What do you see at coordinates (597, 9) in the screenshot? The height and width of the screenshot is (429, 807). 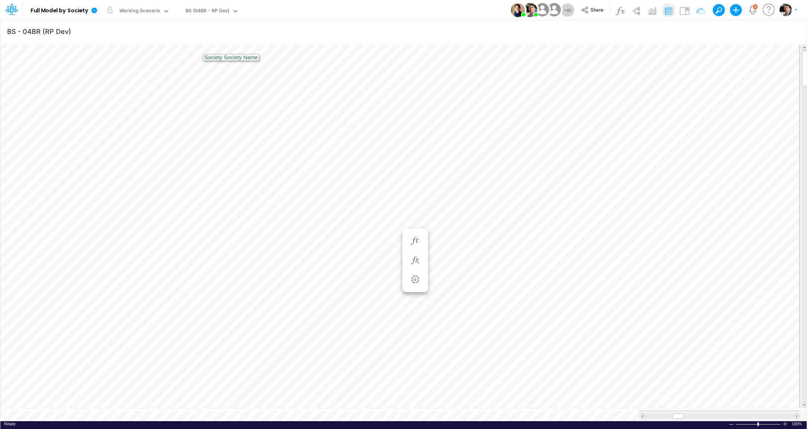 I see `span: Share` at bounding box center [597, 9].